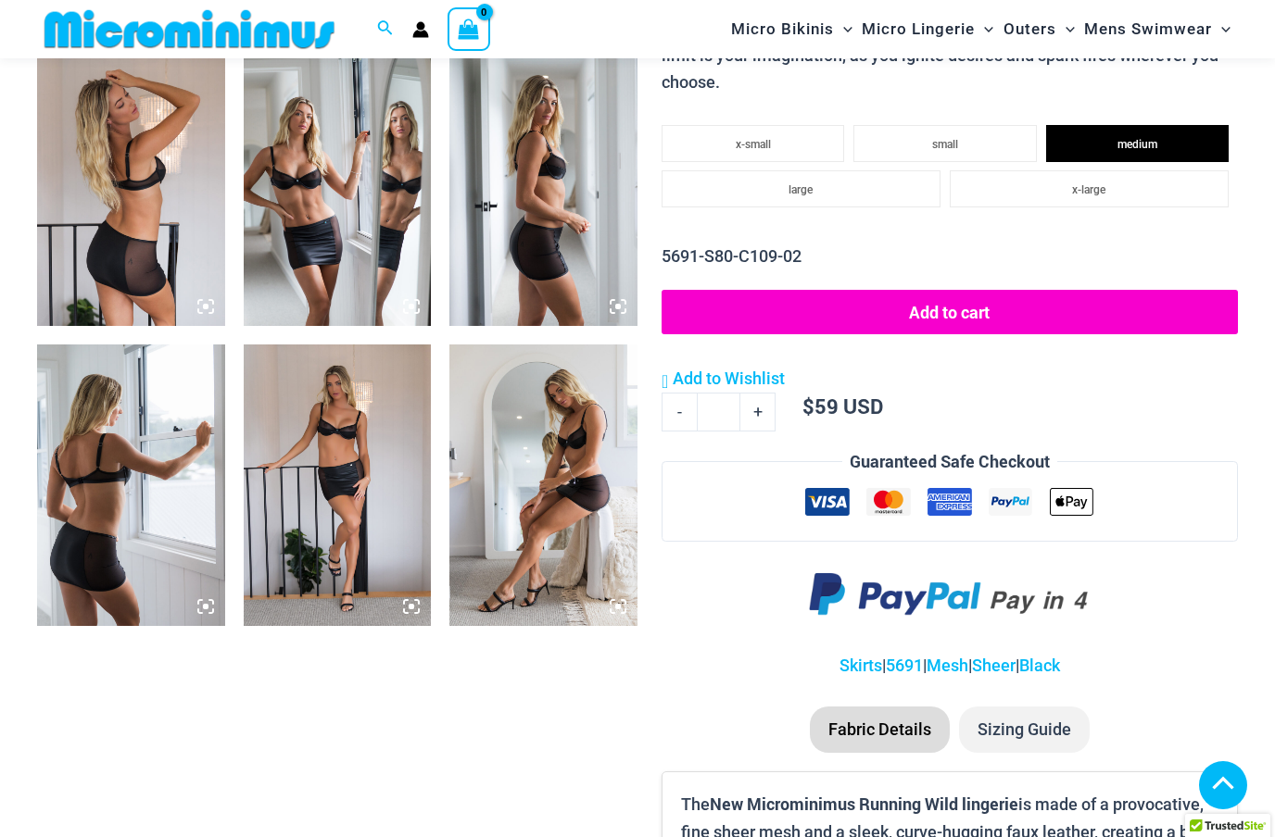 The height and width of the screenshot is (837, 1275). Describe the element at coordinates (993, 665) in the screenshot. I see `a: Sheer` at that location.